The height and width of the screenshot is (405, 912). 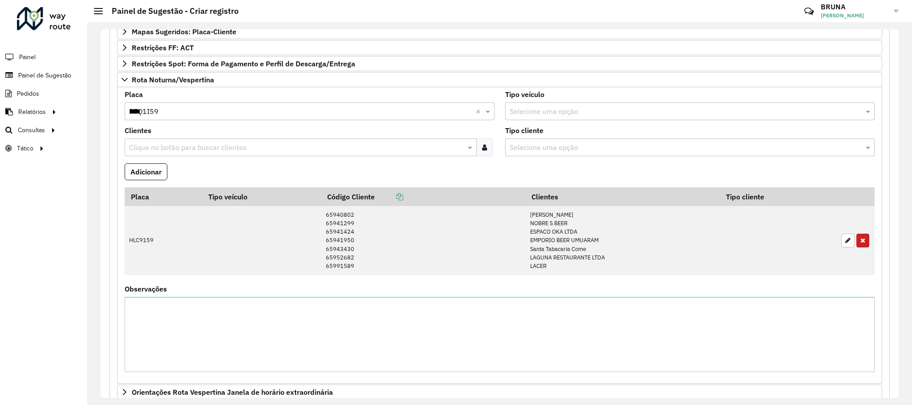 What do you see at coordinates (808, 11) in the screenshot?
I see `a: Contato Rápido` at bounding box center [808, 11].